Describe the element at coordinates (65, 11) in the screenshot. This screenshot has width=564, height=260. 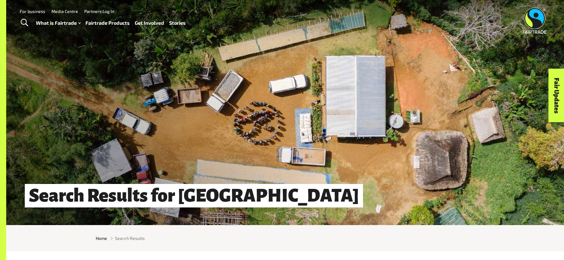
I see `a: Media Centre` at that location.